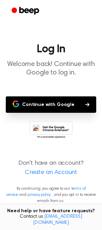  Describe the element at coordinates (26, 11) in the screenshot. I see `a: Beep` at that location.